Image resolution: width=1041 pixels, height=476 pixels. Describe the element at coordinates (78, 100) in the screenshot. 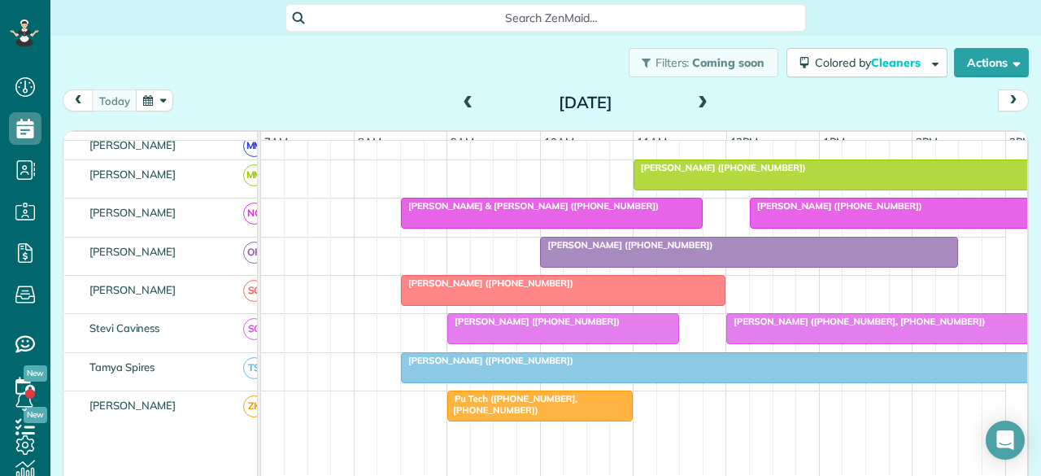

I see `button: prev` at that location.